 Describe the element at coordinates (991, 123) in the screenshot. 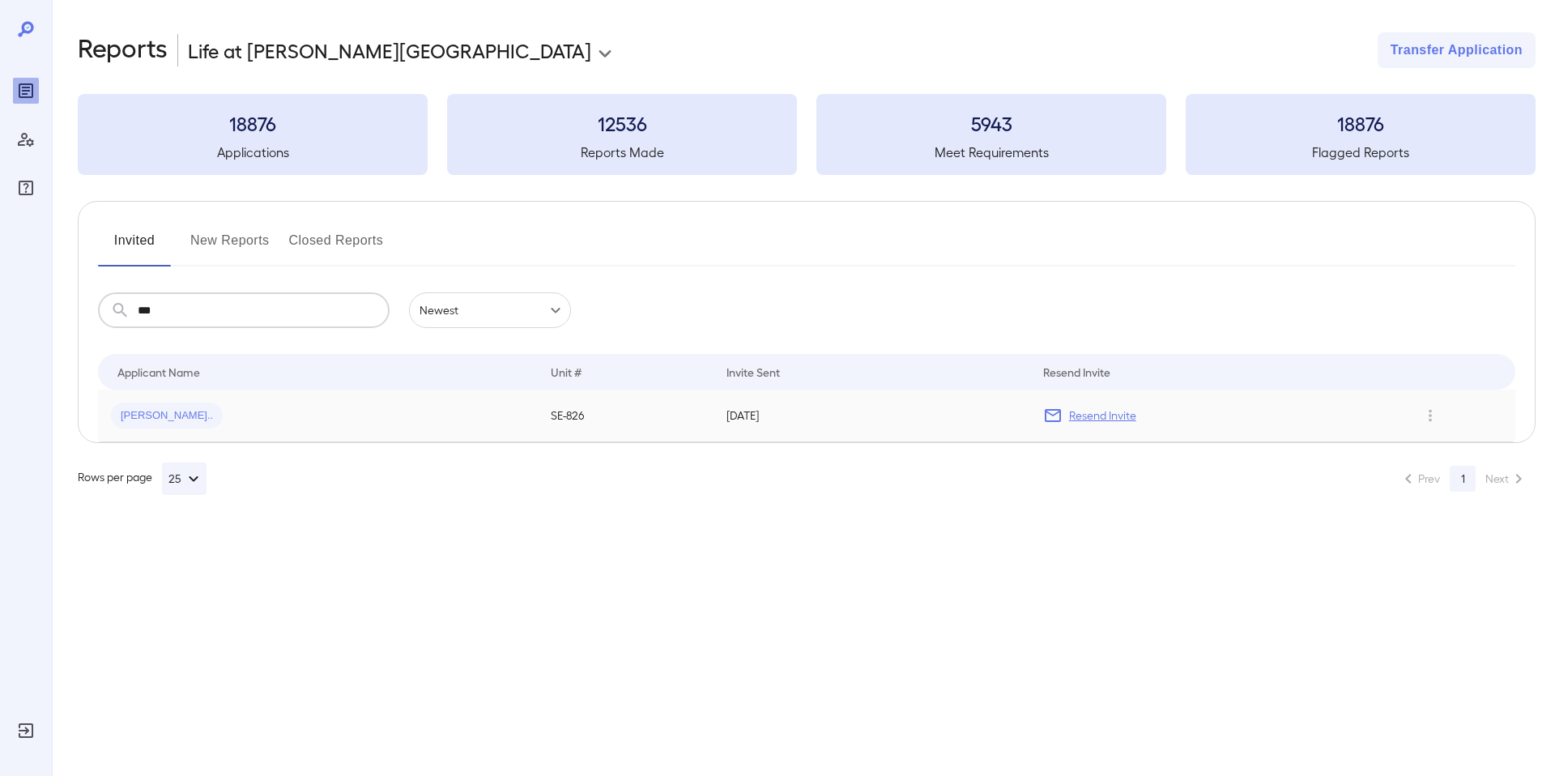

I see `h3: 5943` at that location.